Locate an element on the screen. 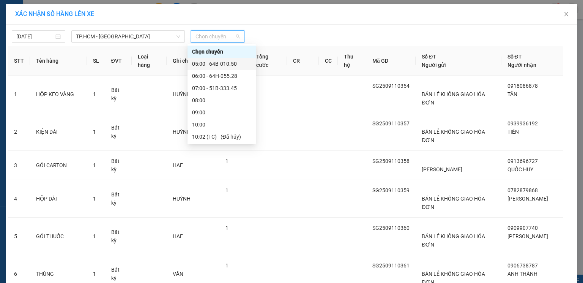  th: Tổng cước is located at coordinates (268, 61).